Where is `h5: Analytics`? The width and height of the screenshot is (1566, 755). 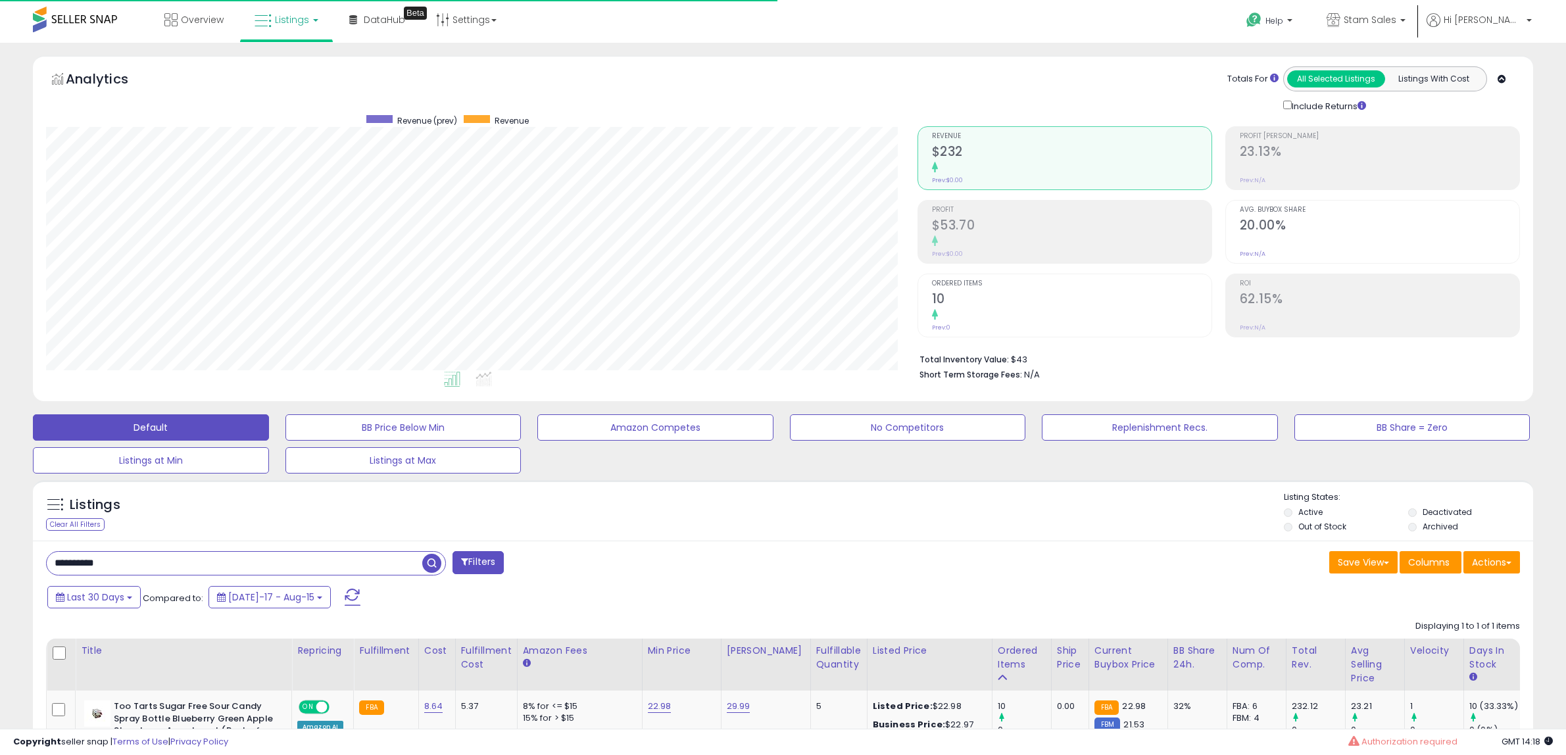 h5: Analytics is located at coordinates (110, 80).